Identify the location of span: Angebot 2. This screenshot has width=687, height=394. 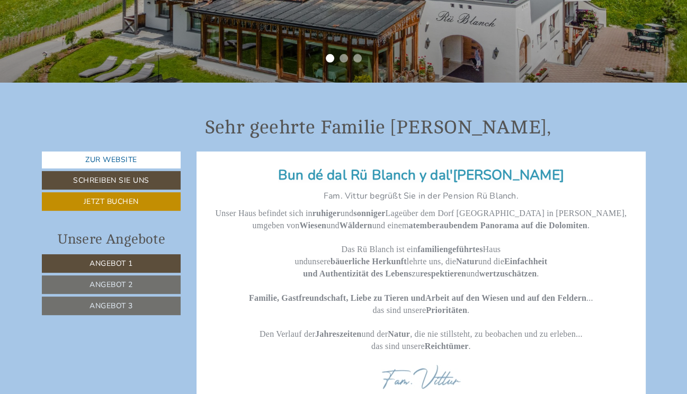
(111, 284).